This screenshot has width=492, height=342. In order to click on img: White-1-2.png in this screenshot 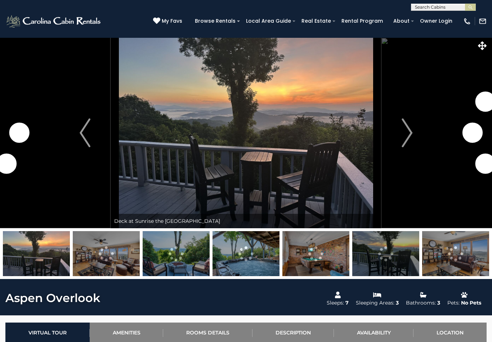, I will do `click(54, 21)`.